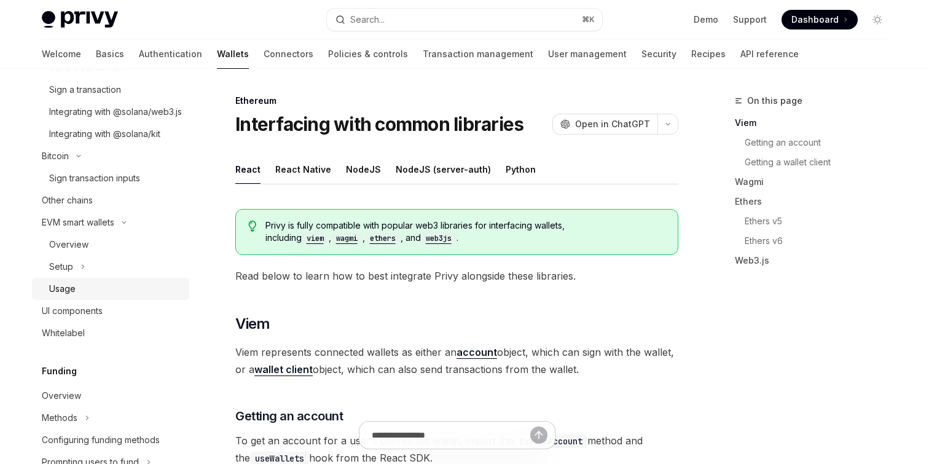 Image resolution: width=929 pixels, height=464 pixels. I want to click on a: Support, so click(750, 20).